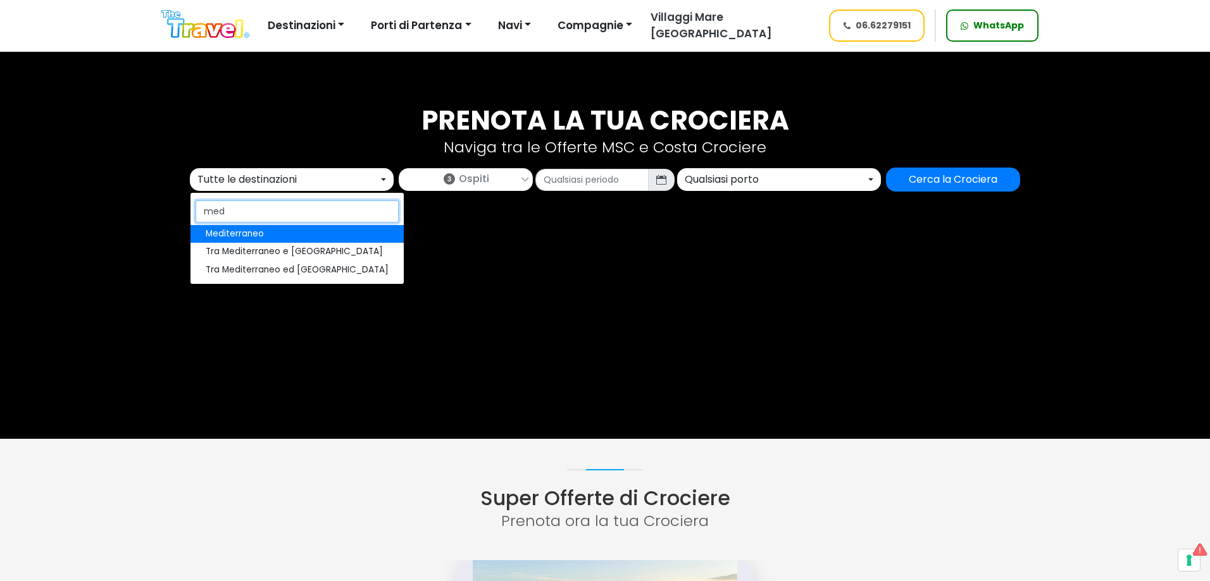 Image resolution: width=1210 pixels, height=581 pixels. I want to click on button: Tutte le destinazioni, so click(292, 180).